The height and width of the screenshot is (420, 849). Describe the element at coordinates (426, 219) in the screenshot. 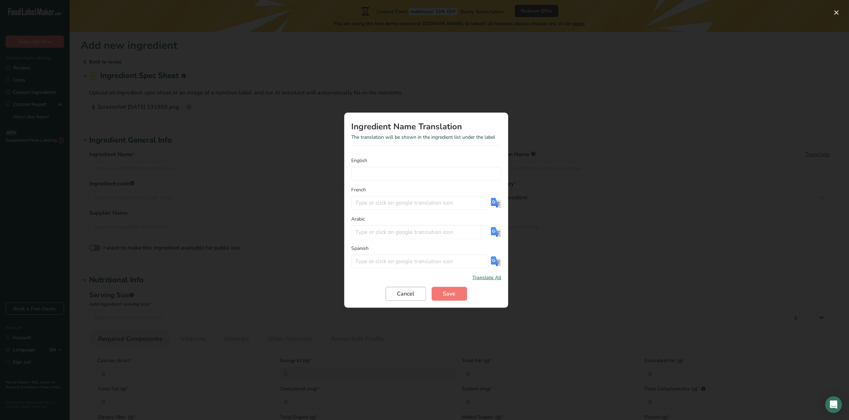

I see `label: Arabic` at that location.